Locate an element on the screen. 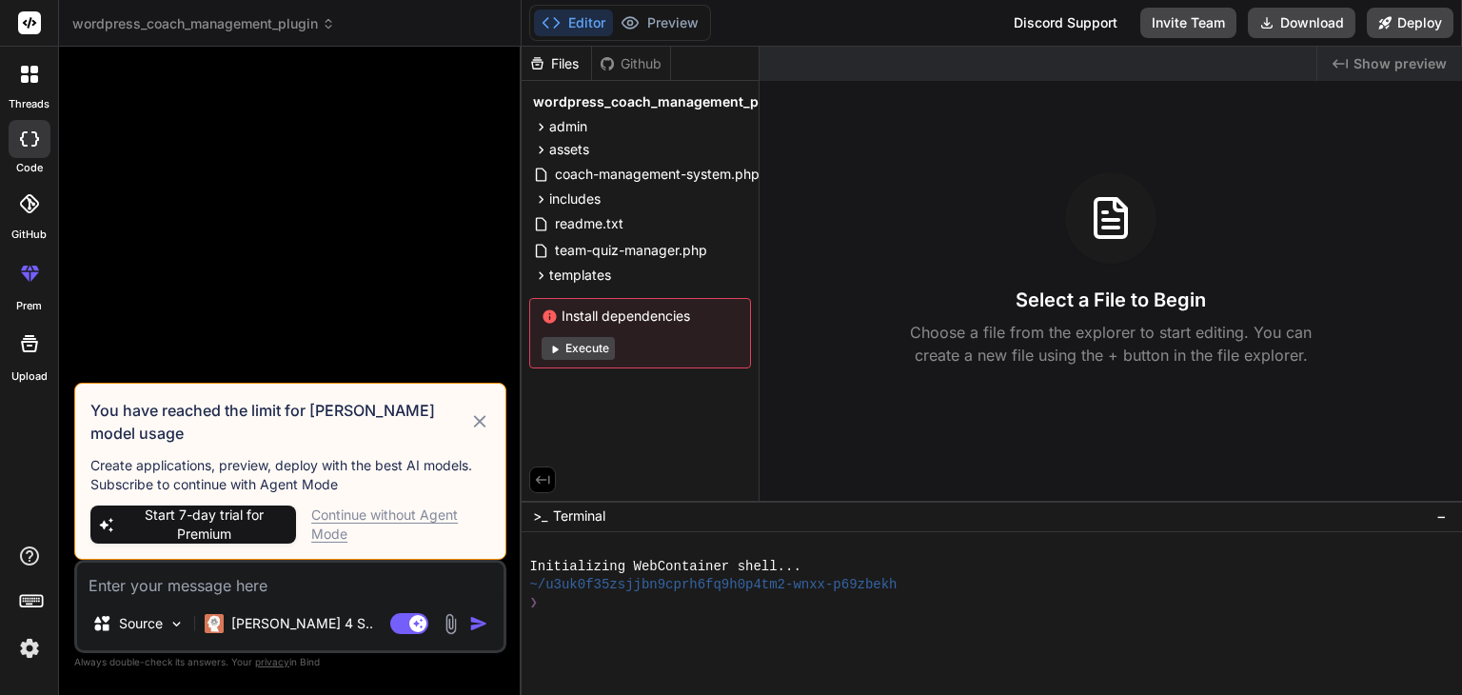 This screenshot has width=1462, height=695. span: Install dependencies is located at coordinates (640, 316).